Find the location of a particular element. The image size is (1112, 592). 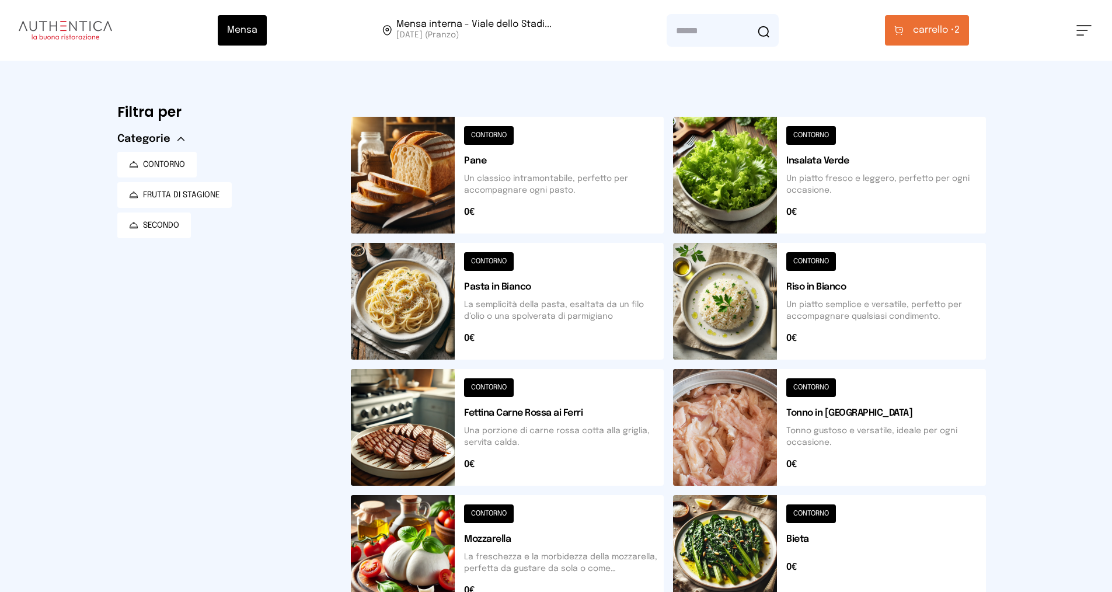

span: FRUTTA DI STAGIONE is located at coordinates (182, 195).